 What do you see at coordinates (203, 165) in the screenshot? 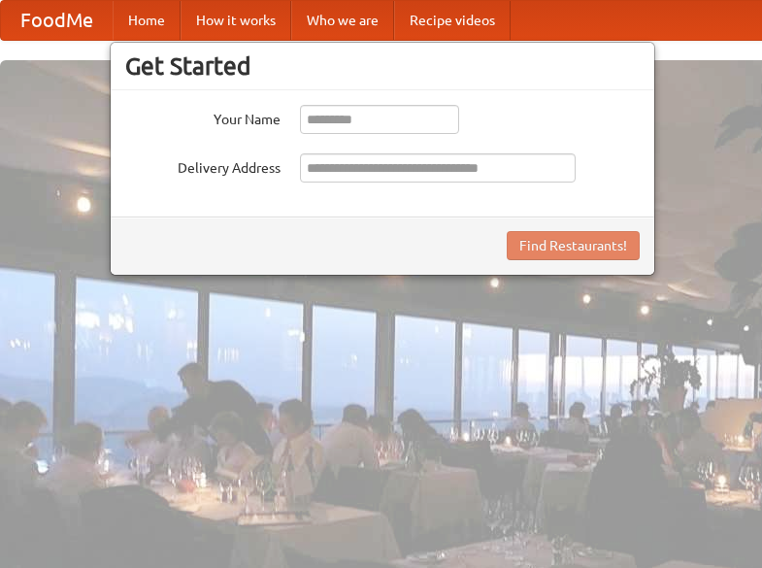
I see `label: Delivery Address` at bounding box center [203, 165].